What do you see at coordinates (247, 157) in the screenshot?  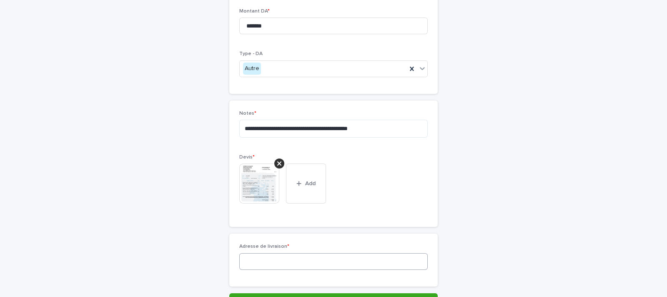 I see `span: Devis` at bounding box center [247, 157].